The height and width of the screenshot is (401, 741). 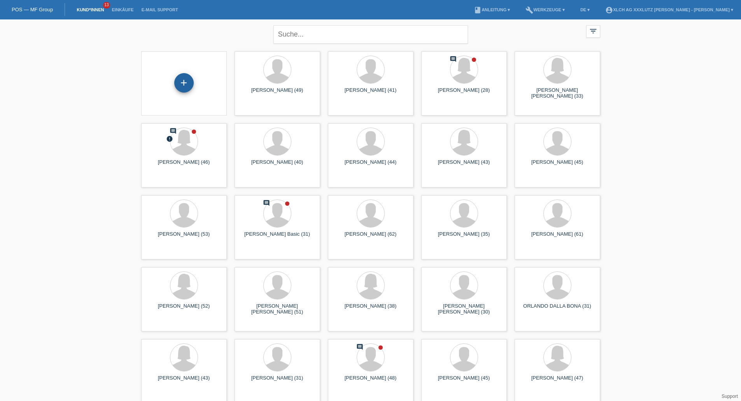 I want to click on i: filter_list, so click(x=594, y=31).